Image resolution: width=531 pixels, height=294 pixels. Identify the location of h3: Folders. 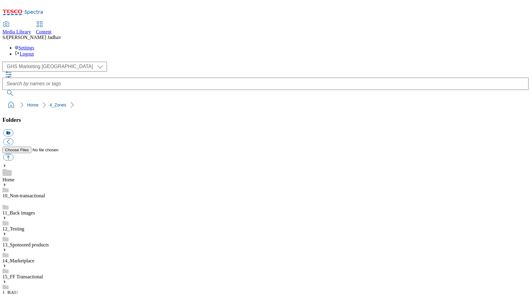
(265, 120).